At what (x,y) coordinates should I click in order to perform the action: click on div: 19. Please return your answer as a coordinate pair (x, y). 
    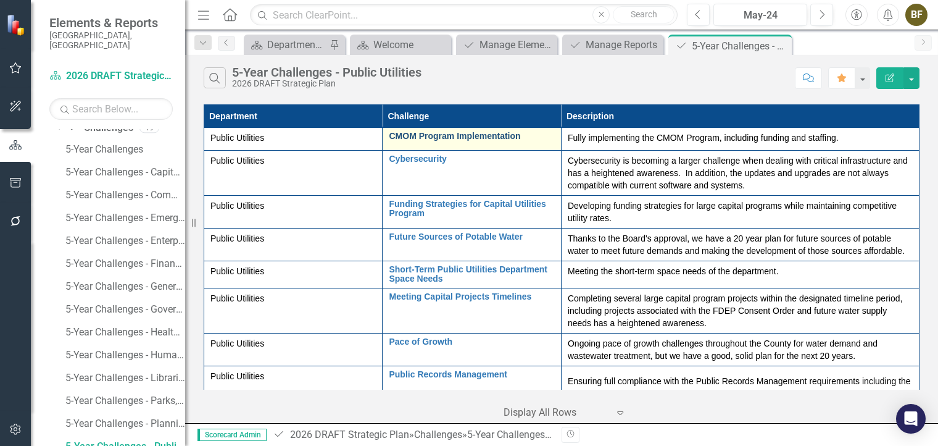
    Looking at the image, I should click on (149, 128).